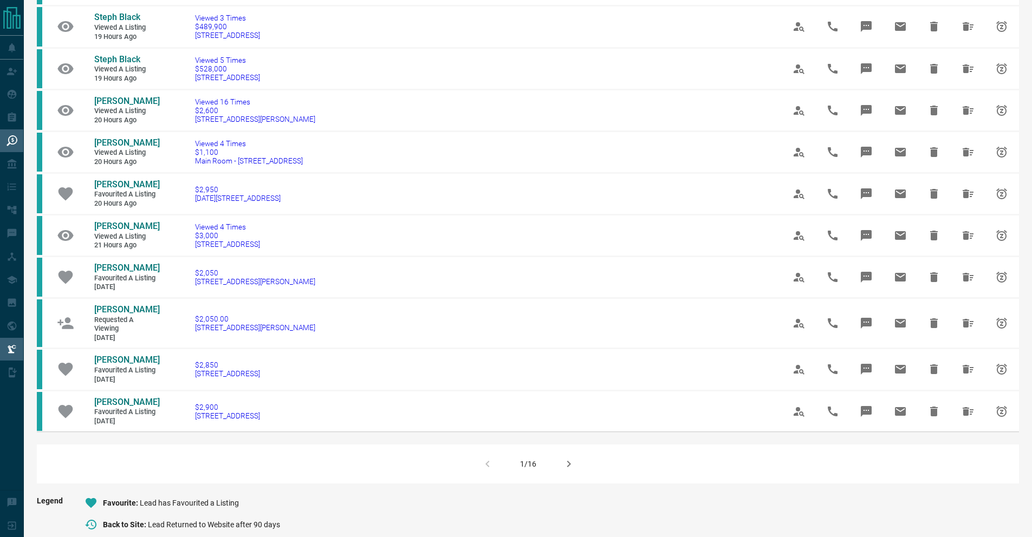  I want to click on span: Viewed 3 Times, so click(228, 18).